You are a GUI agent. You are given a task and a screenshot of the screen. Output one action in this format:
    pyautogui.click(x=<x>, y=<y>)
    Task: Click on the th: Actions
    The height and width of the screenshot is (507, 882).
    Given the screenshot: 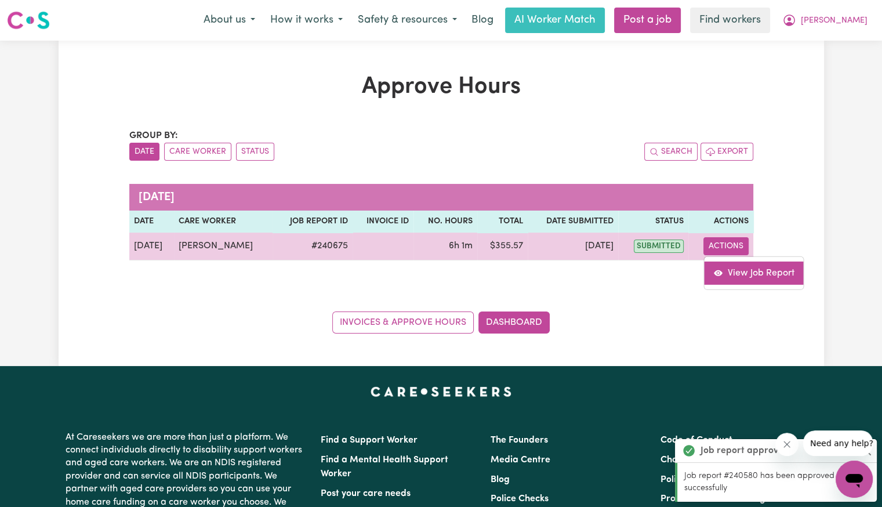 What is the action you would take?
    pyautogui.click(x=720, y=221)
    